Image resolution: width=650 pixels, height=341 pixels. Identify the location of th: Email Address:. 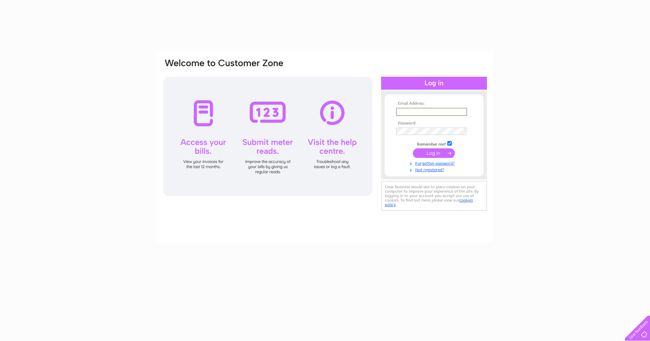
(434, 104).